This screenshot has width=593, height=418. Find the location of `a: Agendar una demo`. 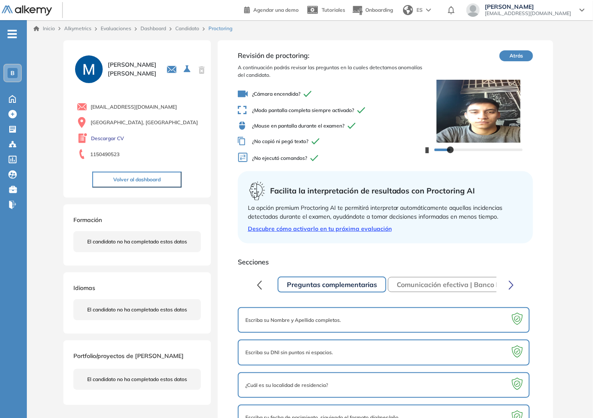

a: Agendar una demo is located at coordinates (271, 9).